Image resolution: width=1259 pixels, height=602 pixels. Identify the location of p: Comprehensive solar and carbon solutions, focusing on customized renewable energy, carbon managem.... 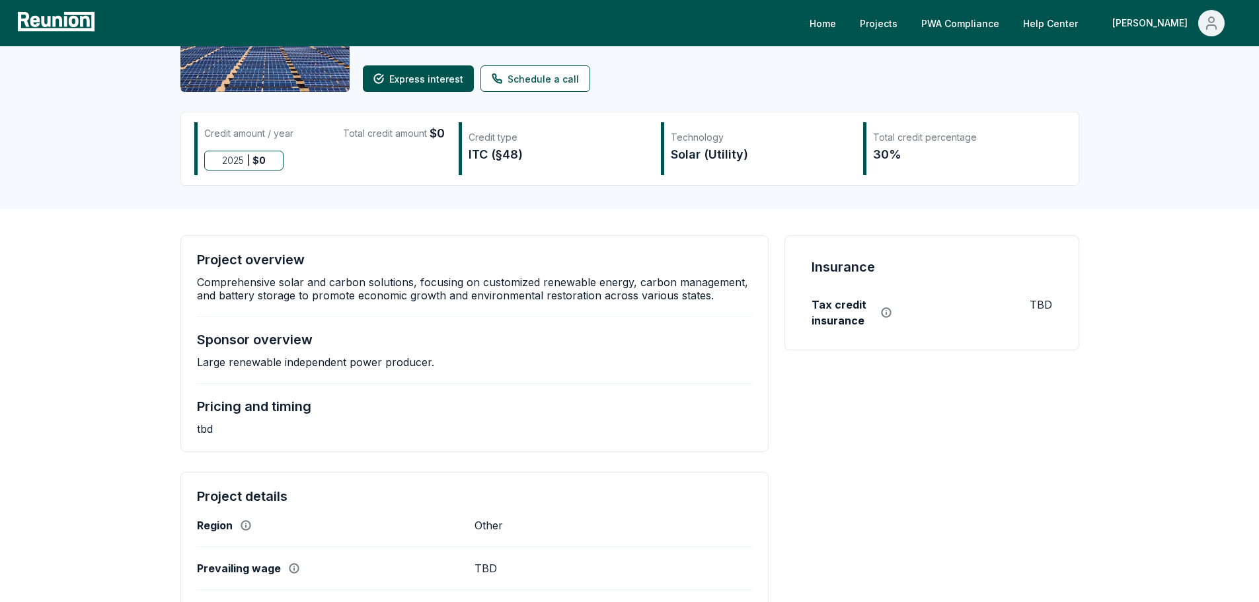
(475, 289).